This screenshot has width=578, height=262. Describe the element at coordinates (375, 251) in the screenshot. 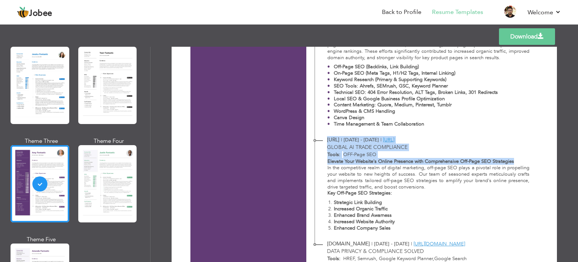

I see `span: Data Privacy & Compliance Solved` at that location.